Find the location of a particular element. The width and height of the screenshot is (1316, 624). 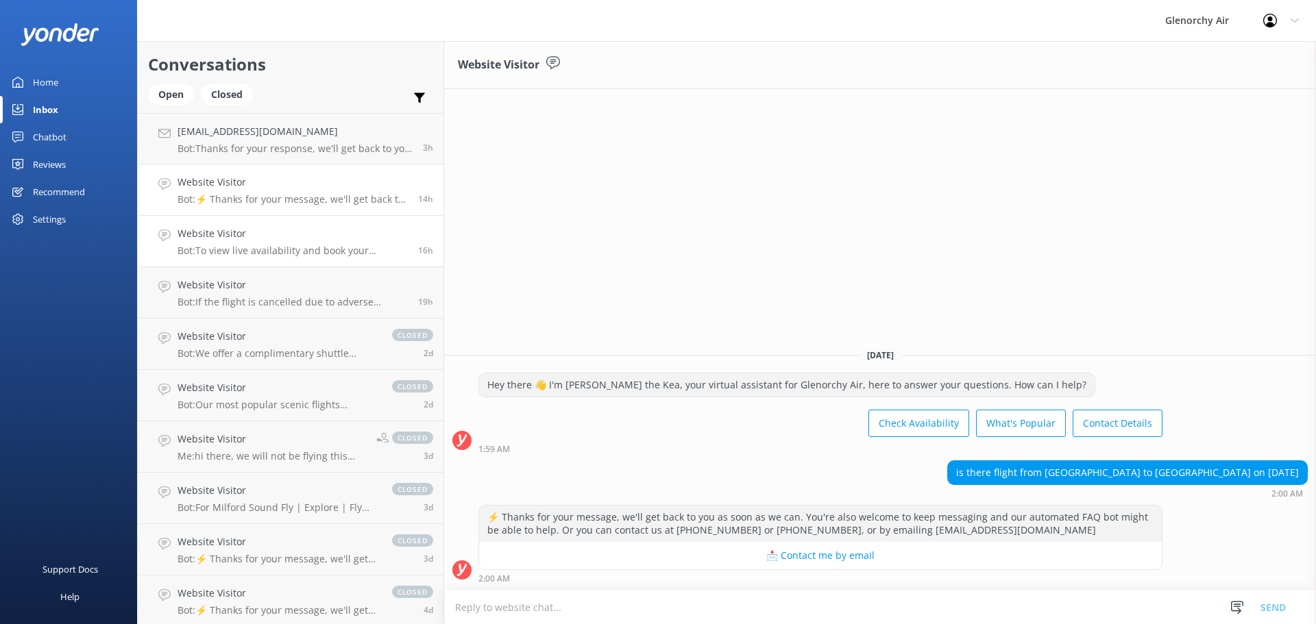

div: Chatbot is located at coordinates (49, 137).